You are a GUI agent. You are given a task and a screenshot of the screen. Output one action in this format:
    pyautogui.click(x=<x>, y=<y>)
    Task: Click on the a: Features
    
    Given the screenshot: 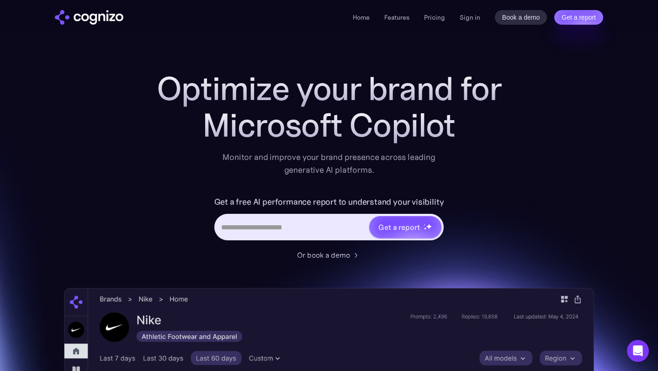 What is the action you would take?
    pyautogui.click(x=397, y=17)
    